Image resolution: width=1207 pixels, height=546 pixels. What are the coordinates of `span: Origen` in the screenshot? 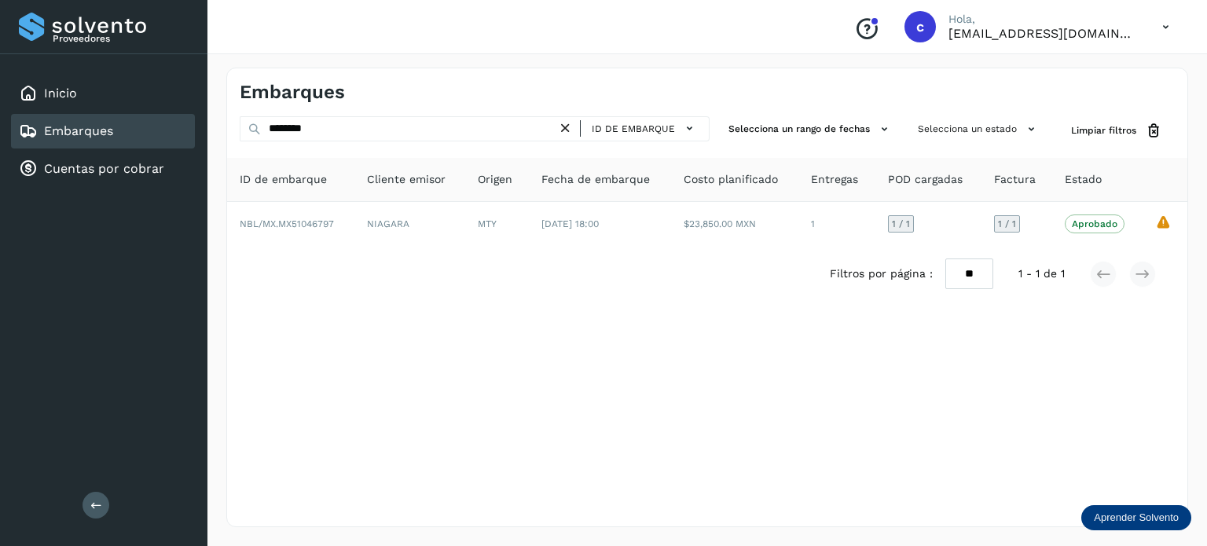 It's located at (495, 179).